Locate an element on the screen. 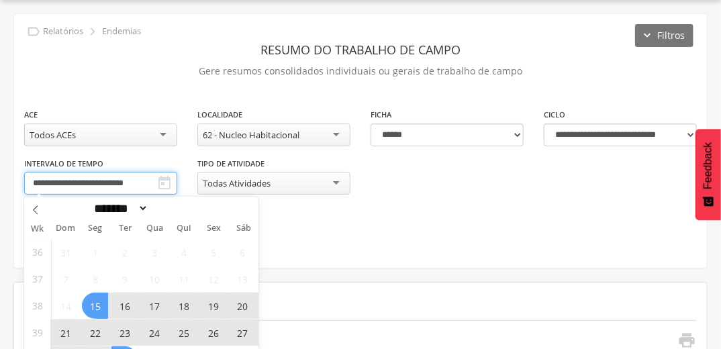 The width and height of the screenshot is (721, 349). span: Setembro 20, 2025 is located at coordinates (242, 306).